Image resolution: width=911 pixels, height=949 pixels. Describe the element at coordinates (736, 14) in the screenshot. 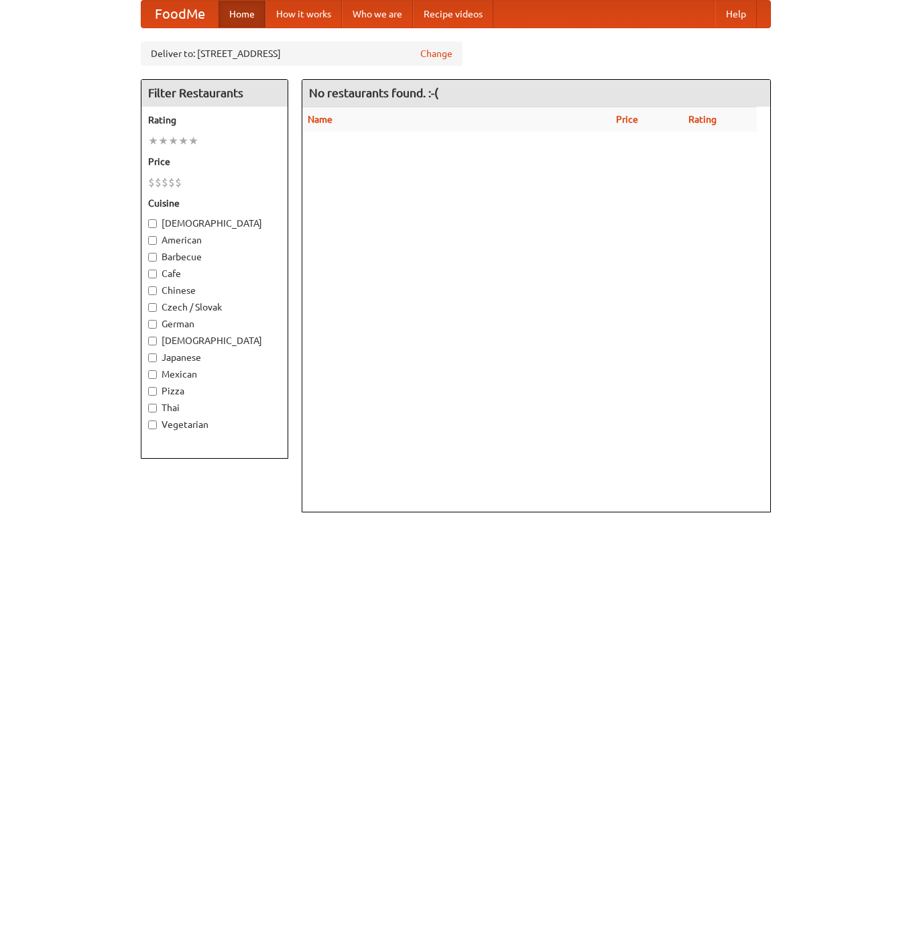

I see `a: Help` at that location.